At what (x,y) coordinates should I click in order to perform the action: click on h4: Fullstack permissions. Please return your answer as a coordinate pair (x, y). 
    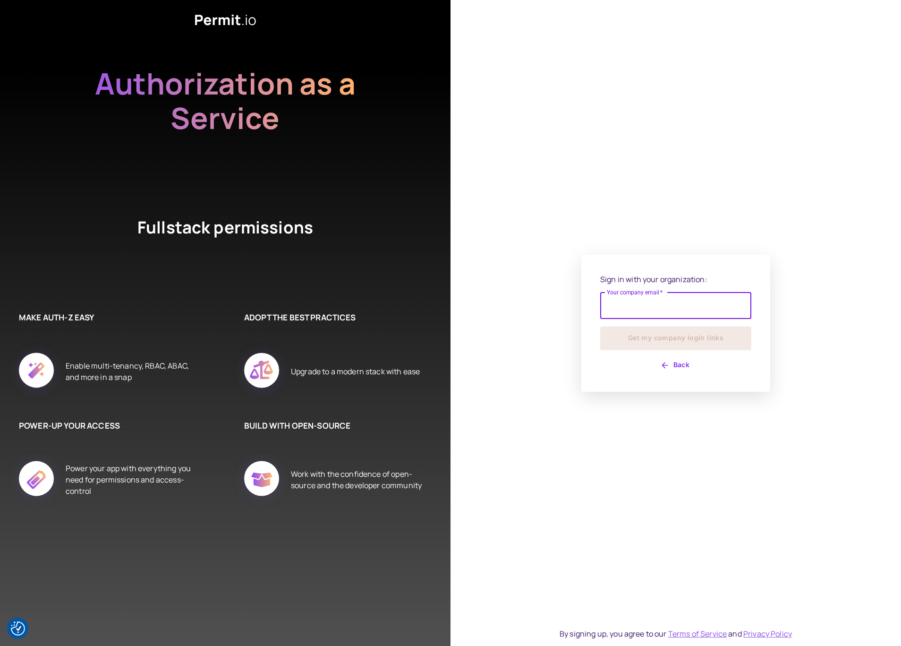
    Looking at the image, I should click on (225, 245).